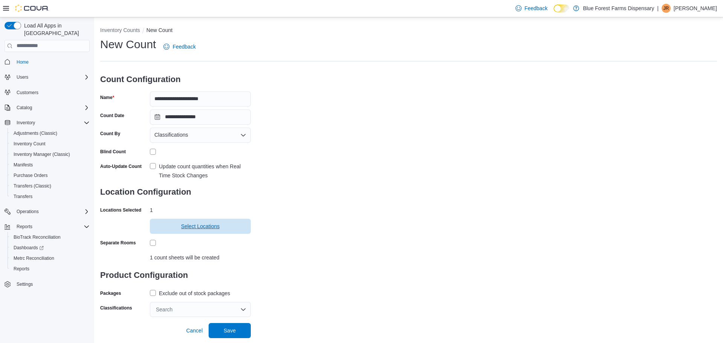  What do you see at coordinates (200, 209) in the screenshot?
I see `div: 1` at bounding box center [200, 209].